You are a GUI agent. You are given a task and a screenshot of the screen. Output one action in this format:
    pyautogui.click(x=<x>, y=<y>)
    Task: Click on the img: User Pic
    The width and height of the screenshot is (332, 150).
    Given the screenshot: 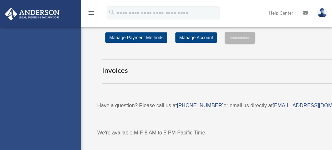 What is the action you would take?
    pyautogui.click(x=322, y=13)
    